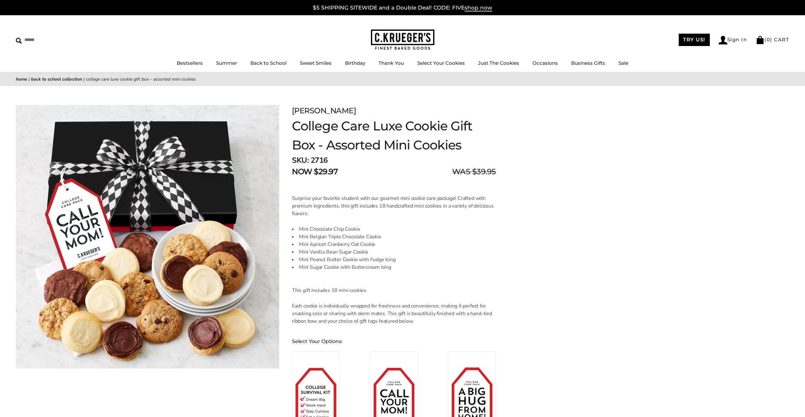  What do you see at coordinates (394, 244) in the screenshot?
I see `li: Mini Apricot Cranberry Oat Cookie` at bounding box center [394, 244].